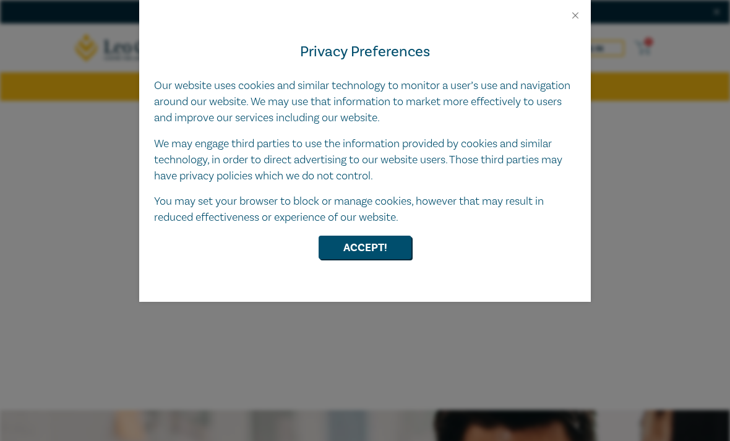 The height and width of the screenshot is (441, 730). What do you see at coordinates (365, 248) in the screenshot?
I see `button: Accept!` at bounding box center [365, 248].